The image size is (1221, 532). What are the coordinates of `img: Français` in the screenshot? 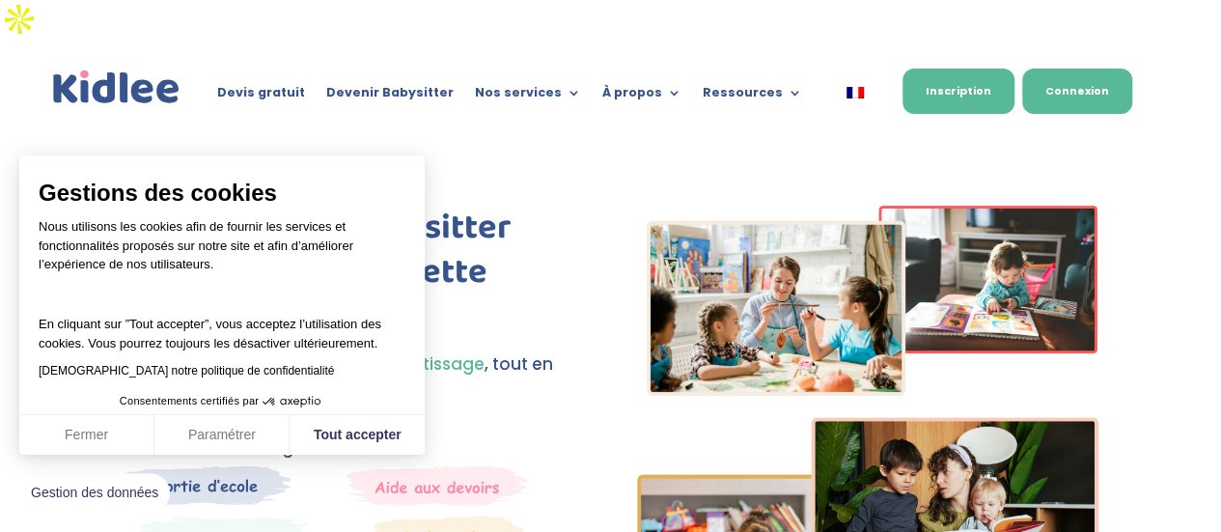 It's located at (855, 93).